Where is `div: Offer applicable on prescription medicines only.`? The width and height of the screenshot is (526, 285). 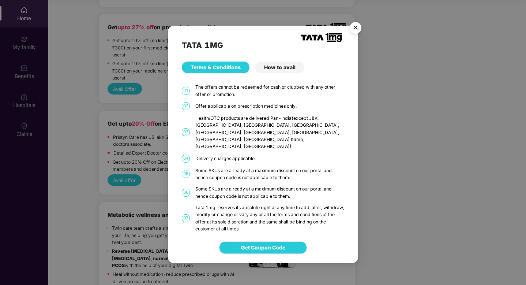
div: Offer applicable on prescription medicines only. is located at coordinates (270, 106).